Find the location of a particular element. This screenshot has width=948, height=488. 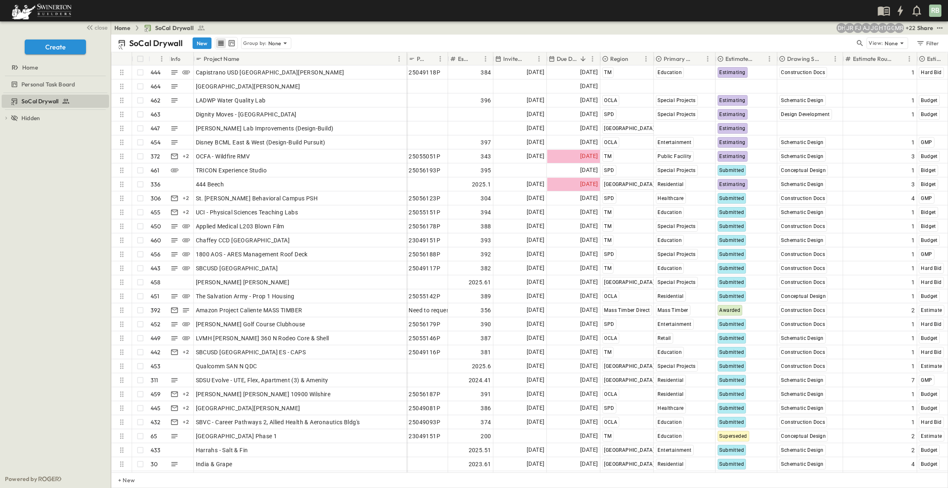

div: Info is located at coordinates (181, 59).